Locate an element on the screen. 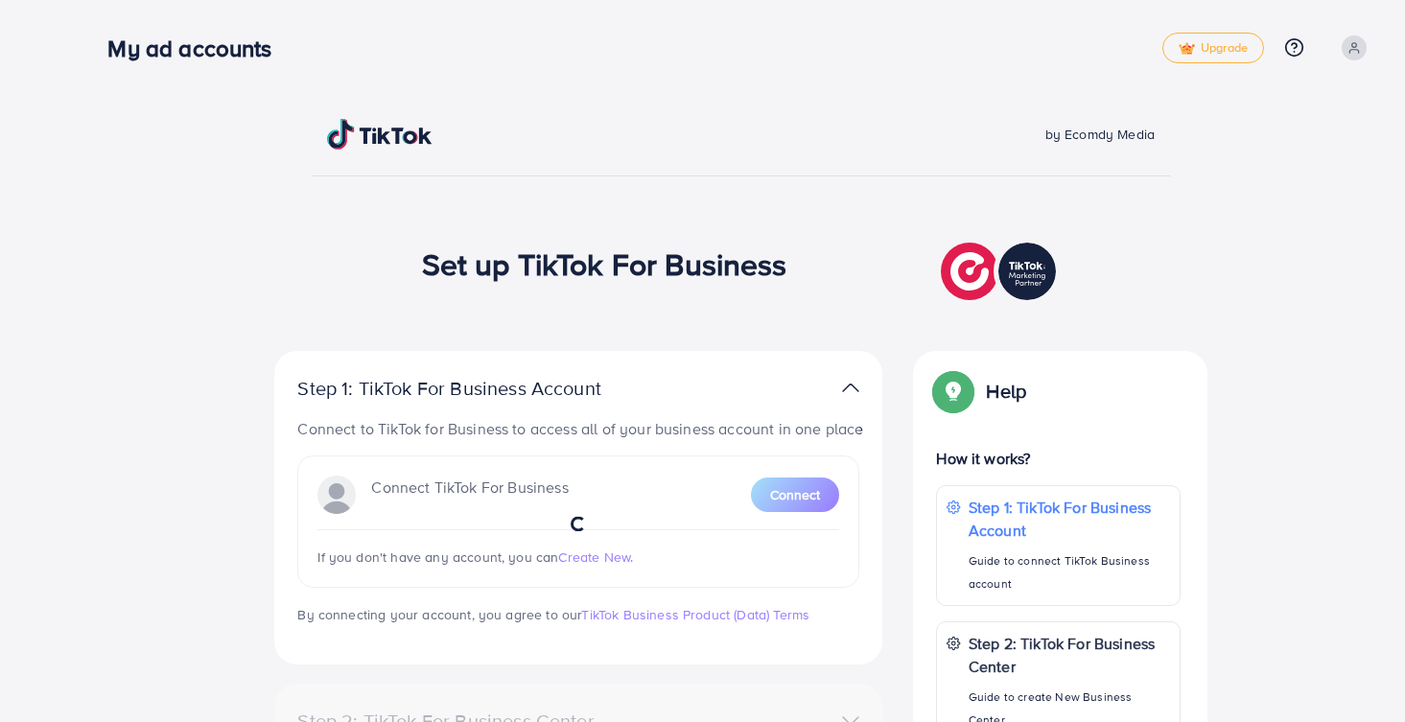 The image size is (1405, 722). p: Guide to connect TikTok Business account is located at coordinates (1069, 572).